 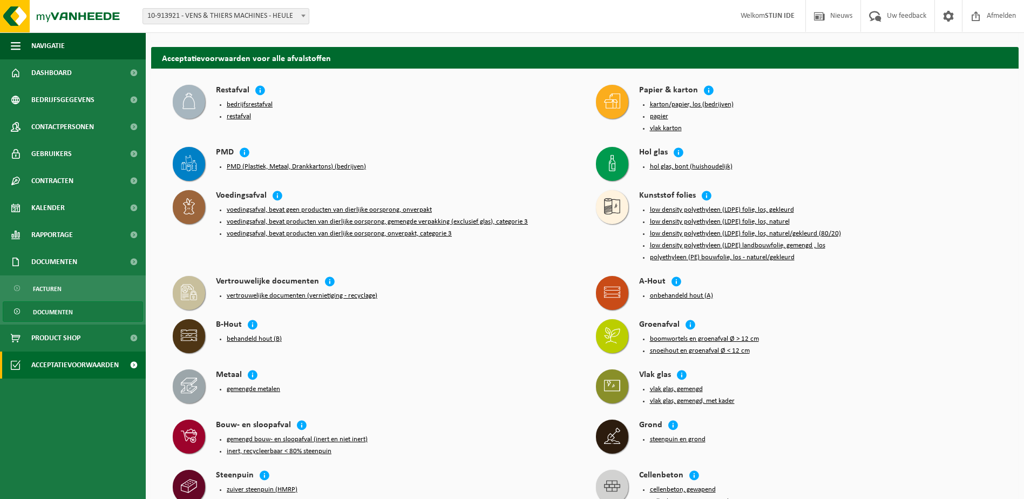 I want to click on span: Kalender, so click(x=48, y=208).